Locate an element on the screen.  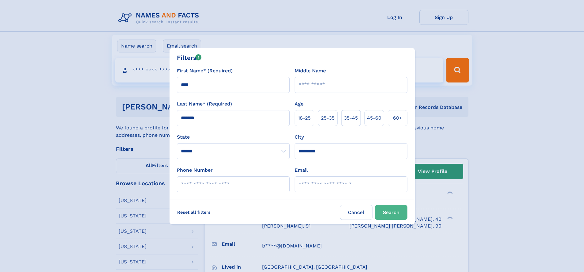
label: First Name* (Required) is located at coordinates (205, 71).